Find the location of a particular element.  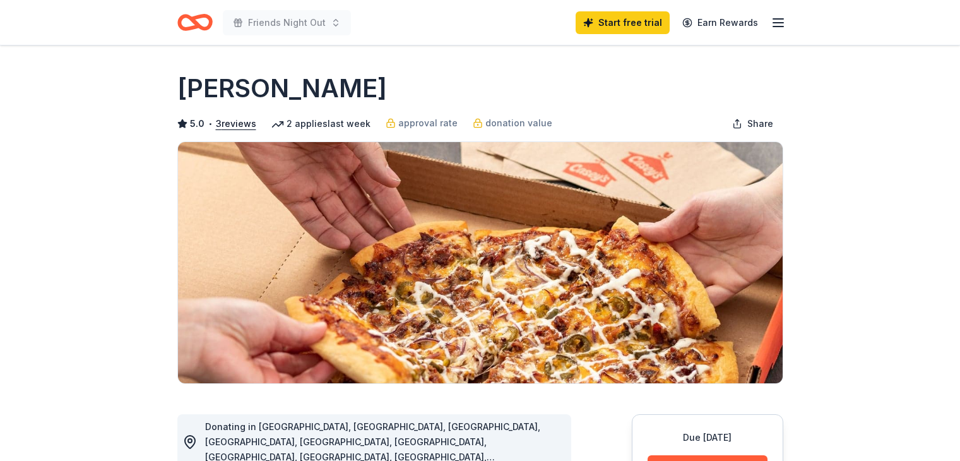

a: Home is located at coordinates (195, 22).